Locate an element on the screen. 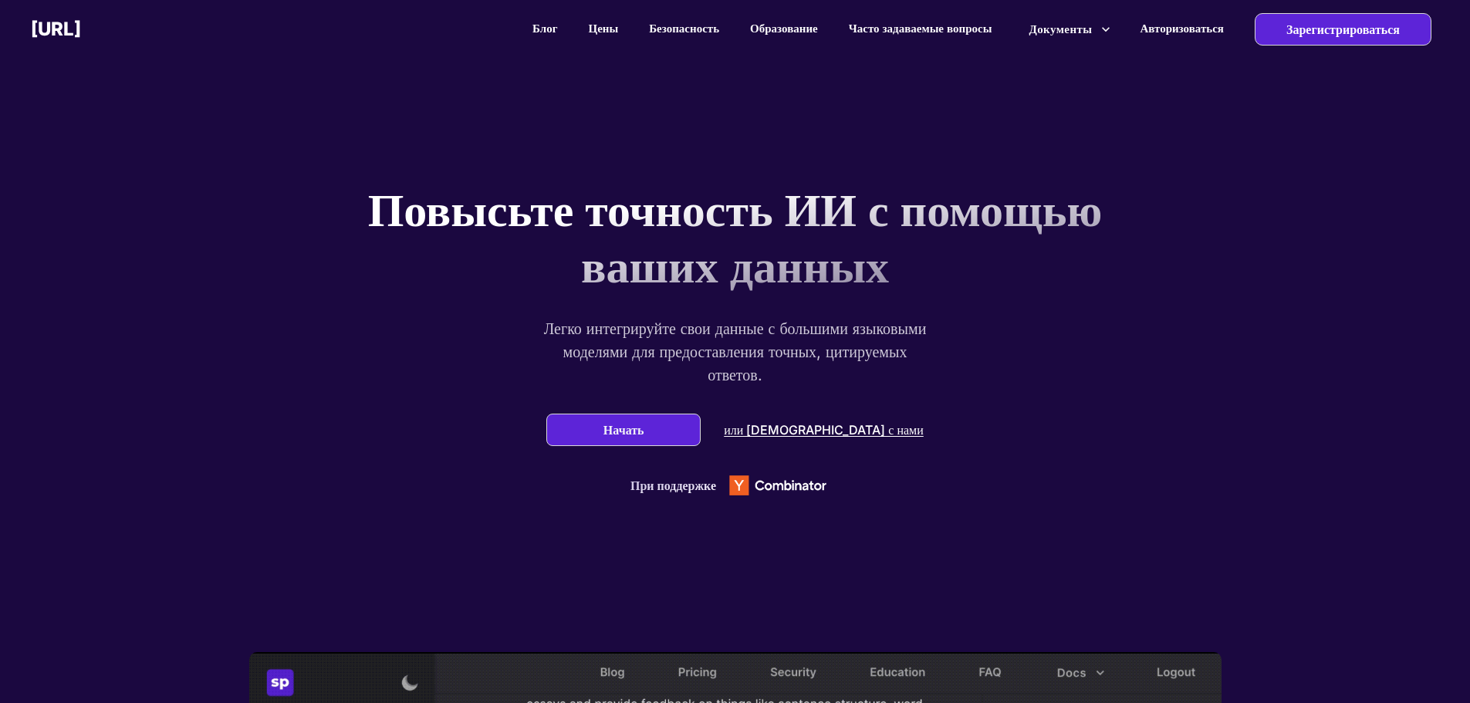 Image resolution: width=1470 pixels, height=703 pixels. button: Начать is located at coordinates (623, 430).